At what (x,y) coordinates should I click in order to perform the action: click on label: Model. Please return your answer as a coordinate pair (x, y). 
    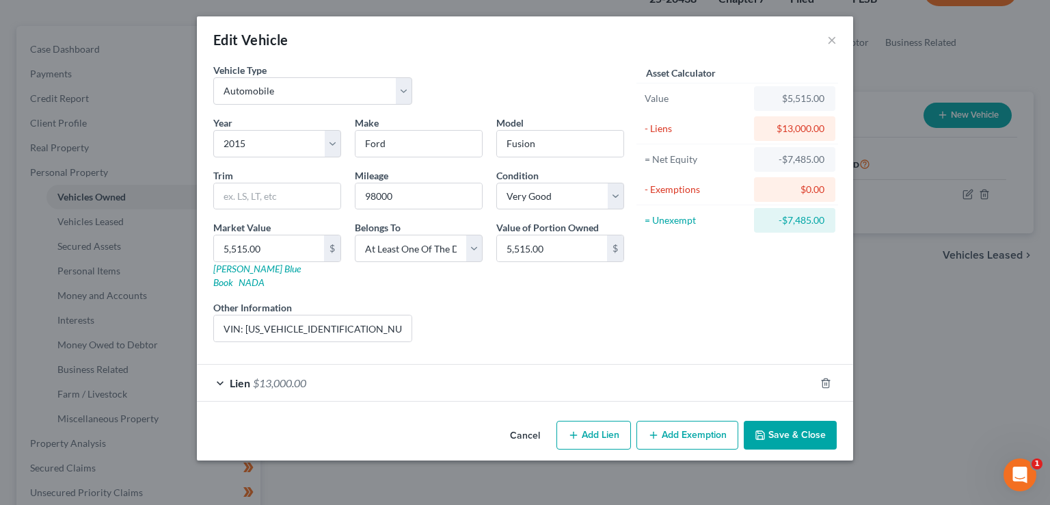
    Looking at the image, I should click on (510, 122).